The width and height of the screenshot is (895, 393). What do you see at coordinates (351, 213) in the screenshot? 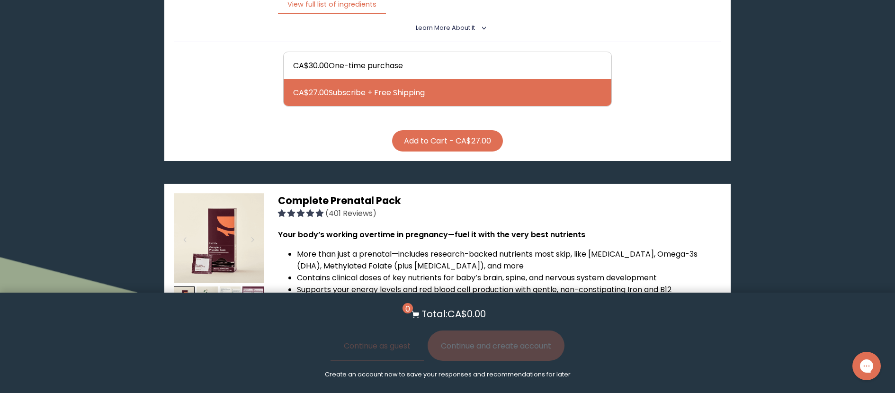
I see `span: (401 Reviews)` at bounding box center [351, 213].